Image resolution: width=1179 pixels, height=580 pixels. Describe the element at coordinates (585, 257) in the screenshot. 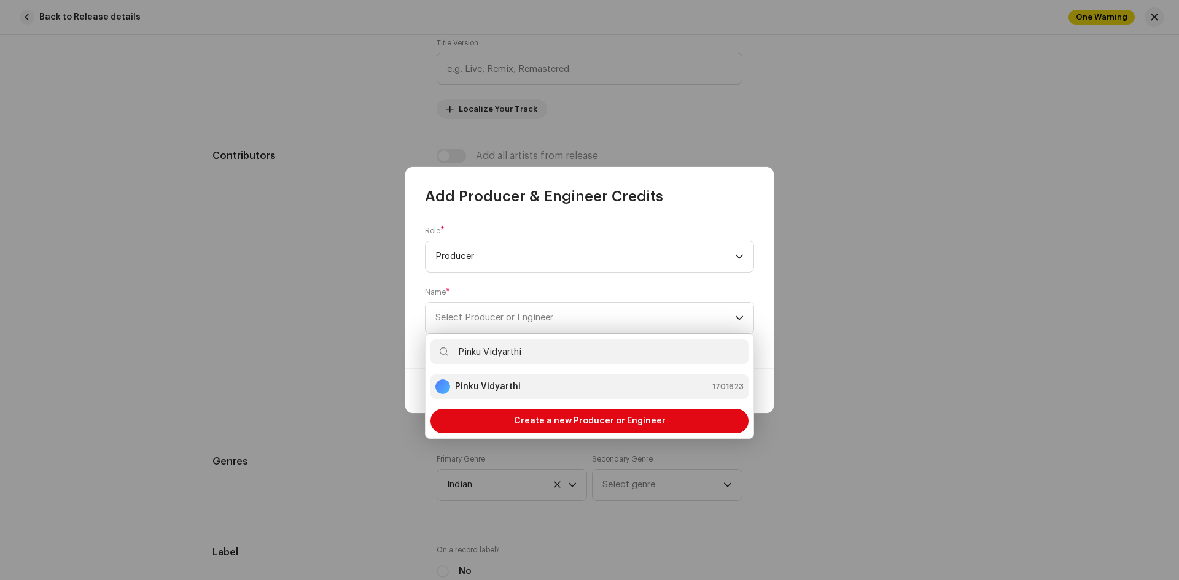

I see `span: Producer` at that location.